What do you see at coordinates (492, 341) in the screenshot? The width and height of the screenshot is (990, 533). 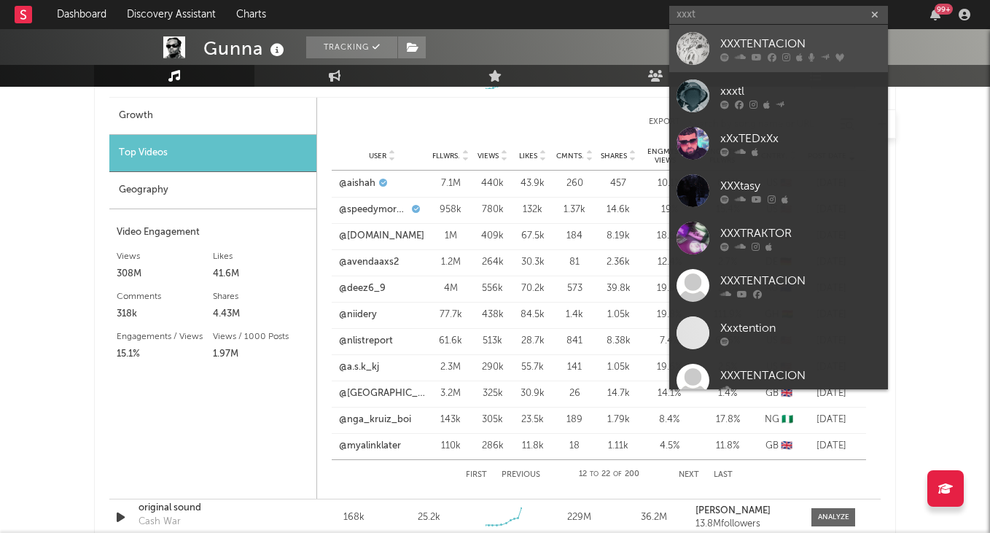 I see `div: 513k` at bounding box center [492, 341].